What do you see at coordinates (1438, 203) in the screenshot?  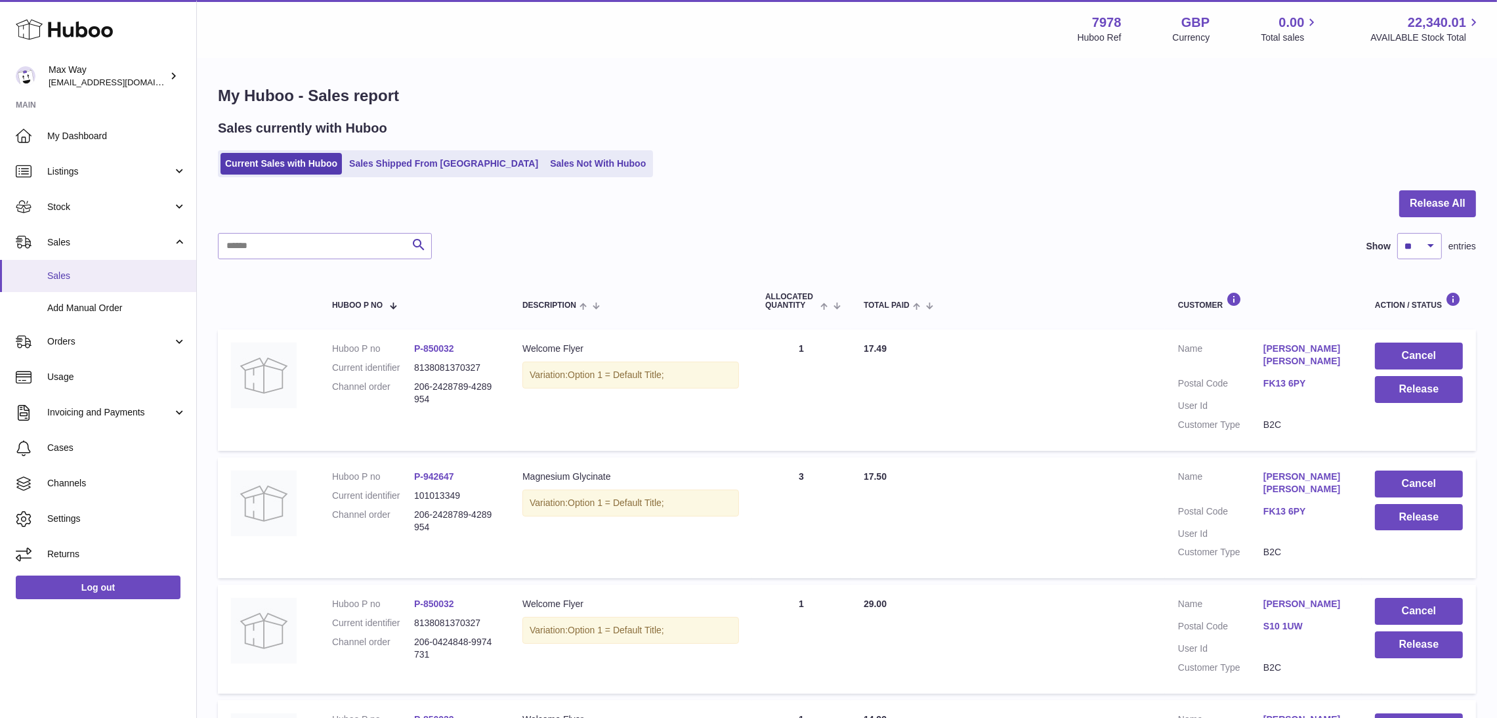 I see `button: Release All` at bounding box center [1438, 203].